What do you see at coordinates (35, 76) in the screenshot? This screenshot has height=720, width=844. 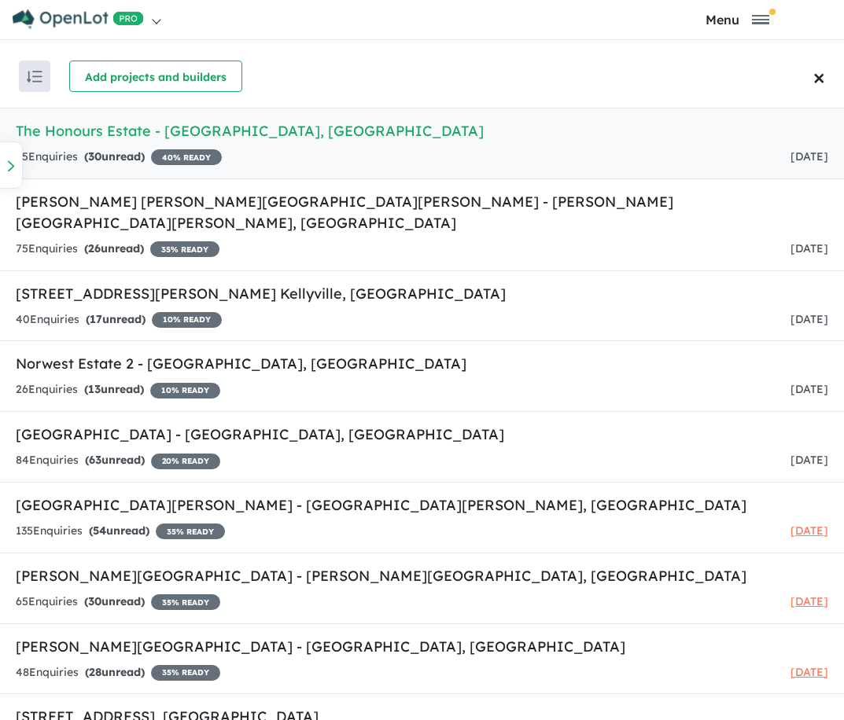 I see `img: sort.svg` at bounding box center [35, 76].